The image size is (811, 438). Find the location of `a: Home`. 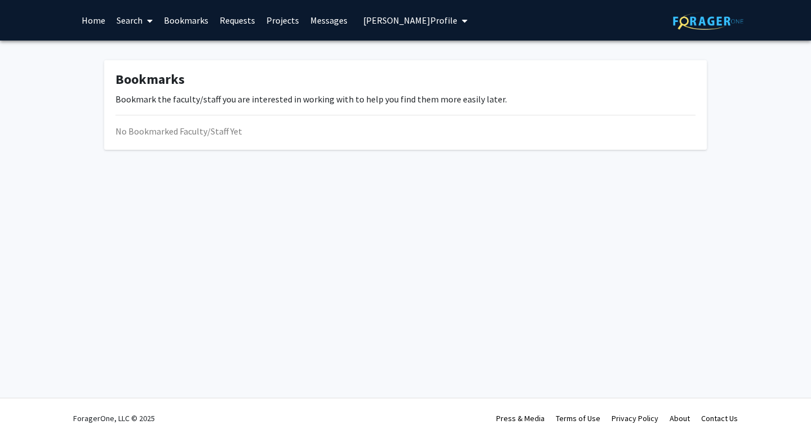

a: Home is located at coordinates (94, 20).